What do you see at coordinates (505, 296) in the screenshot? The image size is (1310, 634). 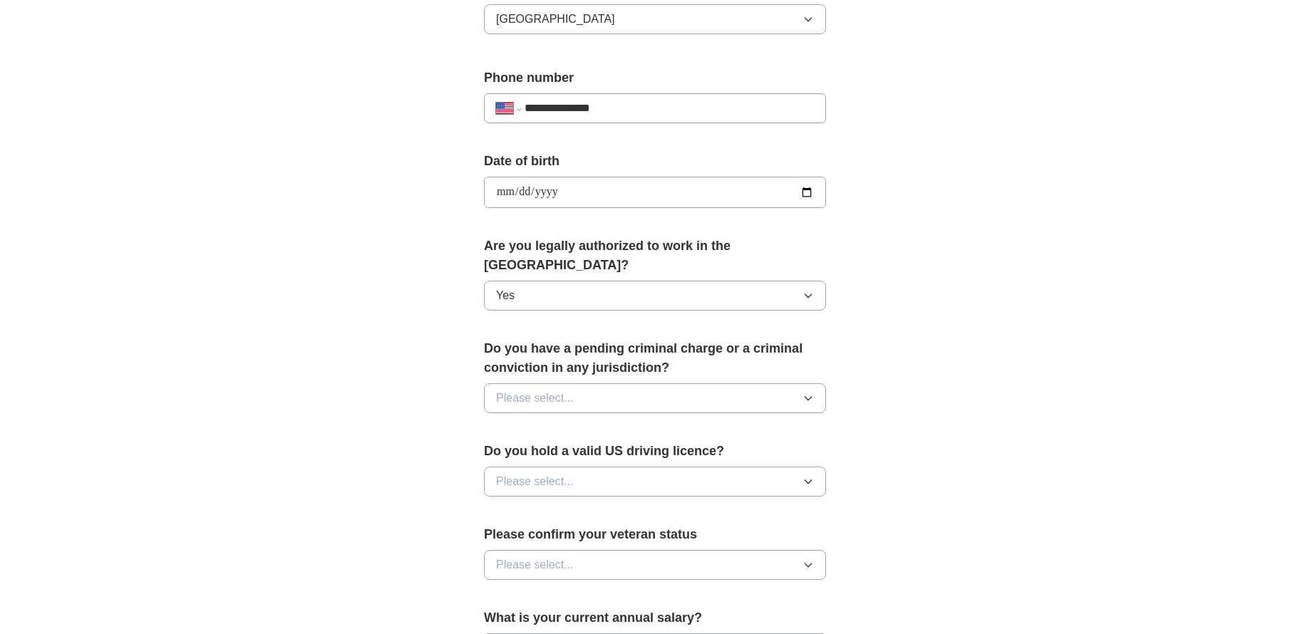 I see `span: Yes` at bounding box center [505, 296].